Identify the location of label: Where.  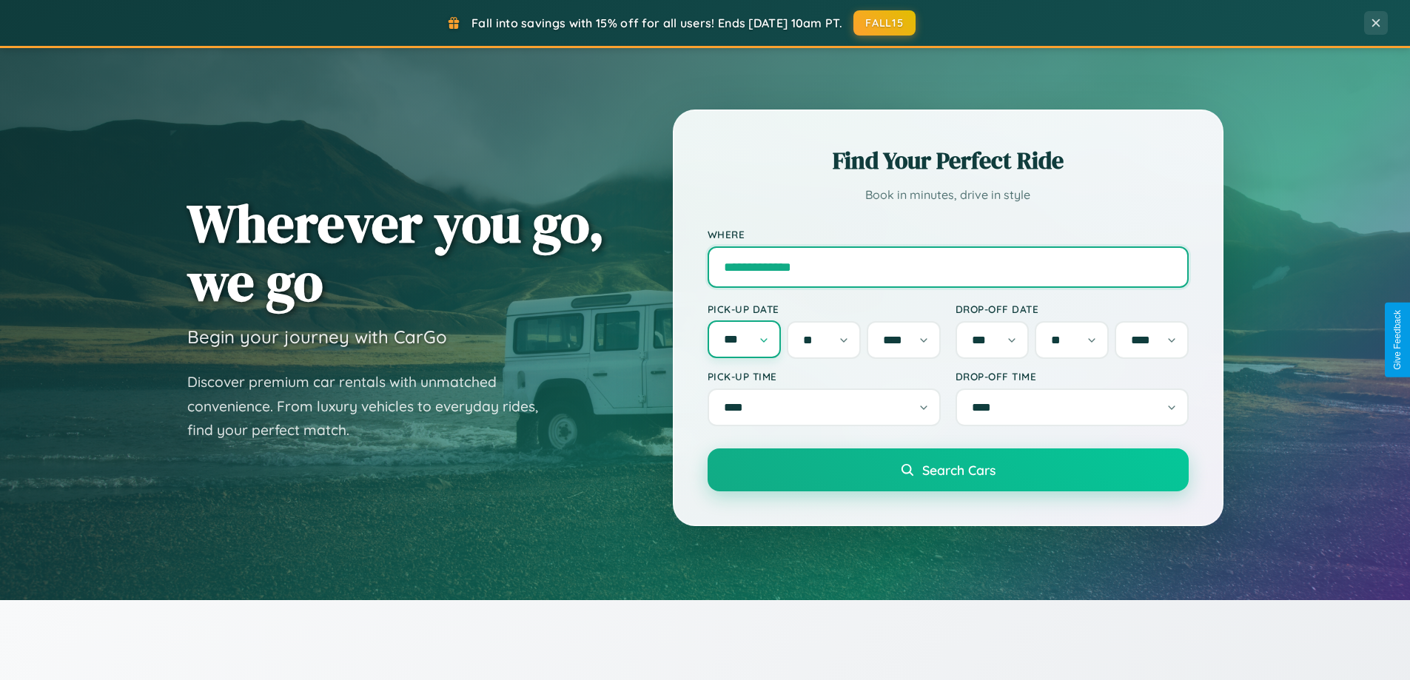
(948, 234).